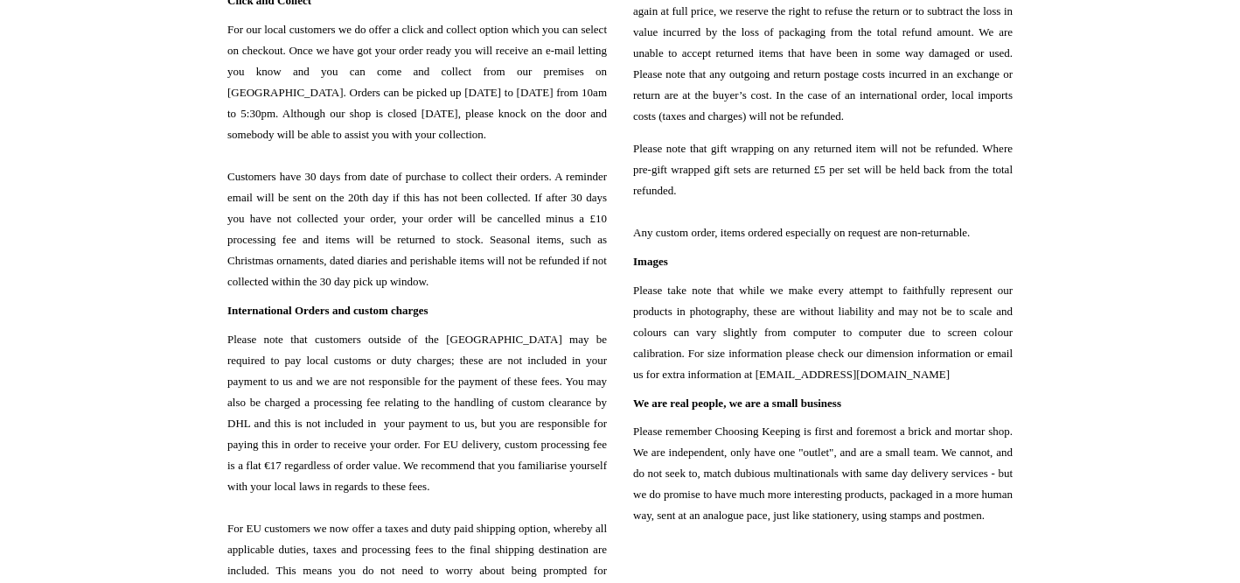 This screenshot has width=1240, height=583. What do you see at coordinates (651, 261) in the screenshot?
I see `span: Images` at bounding box center [651, 261].